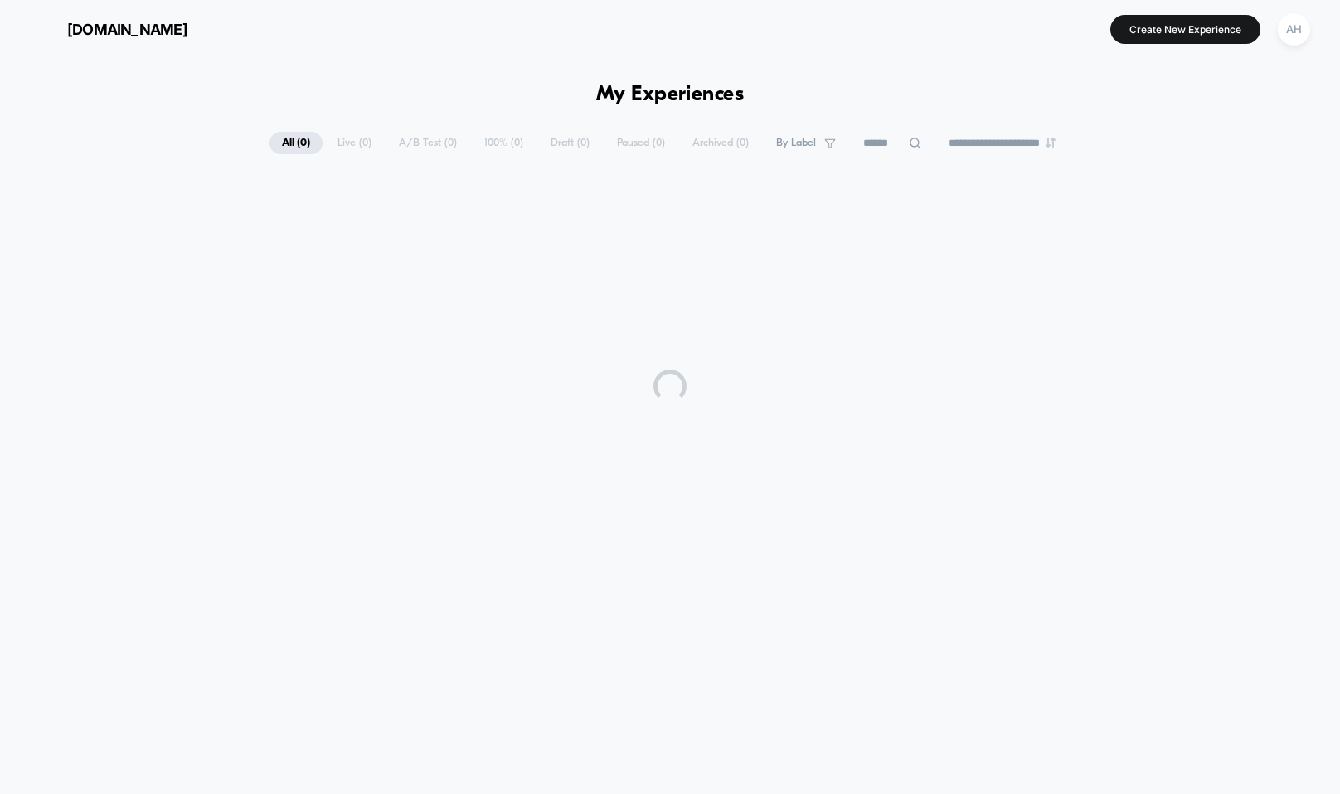 The image size is (1340, 794). I want to click on span: All ( 0 ), so click(296, 143).